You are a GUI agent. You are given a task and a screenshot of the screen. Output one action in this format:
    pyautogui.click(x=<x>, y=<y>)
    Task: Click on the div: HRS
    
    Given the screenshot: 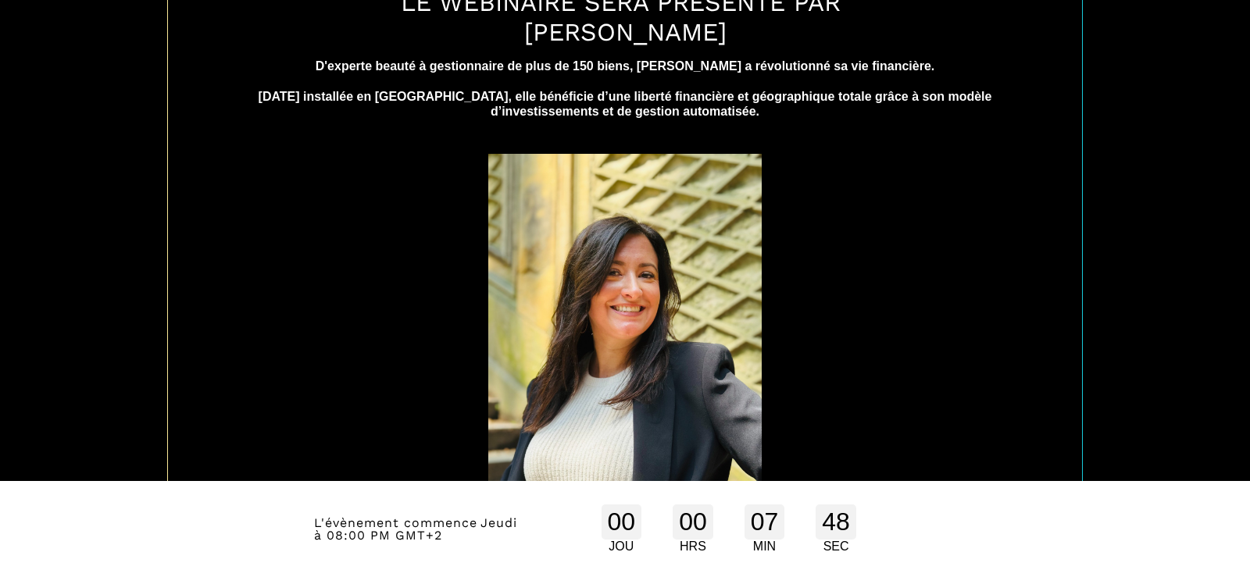 What is the action you would take?
    pyautogui.click(x=693, y=547)
    